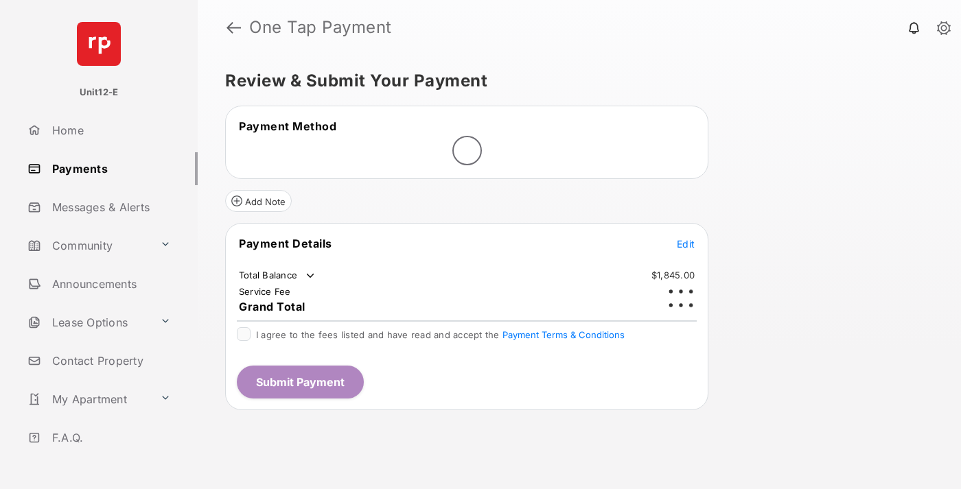 The image size is (961, 489). What do you see at coordinates (564, 335) in the screenshot?
I see `button: I agree to the fees listed and have read and accept the` at bounding box center [564, 335].